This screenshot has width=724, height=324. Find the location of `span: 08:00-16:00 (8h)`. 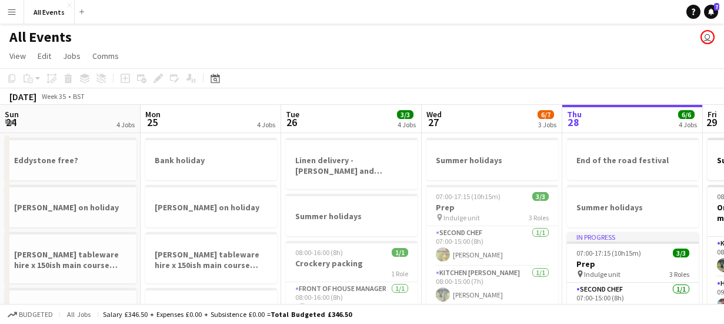

span: 08:00-16:00 (8h) is located at coordinates (319, 252).